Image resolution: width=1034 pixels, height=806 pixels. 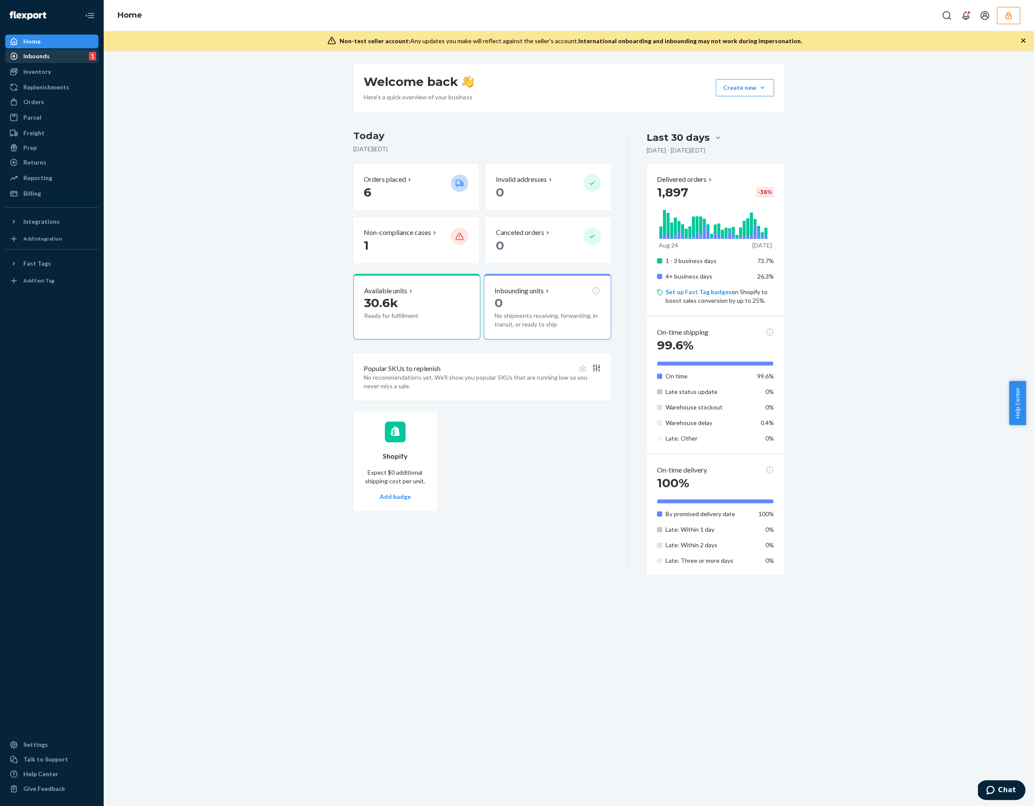 I want to click on span: 30.6k, so click(x=381, y=303).